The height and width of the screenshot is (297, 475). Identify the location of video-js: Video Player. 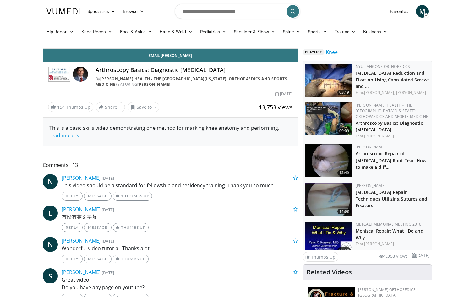
(170, 49).